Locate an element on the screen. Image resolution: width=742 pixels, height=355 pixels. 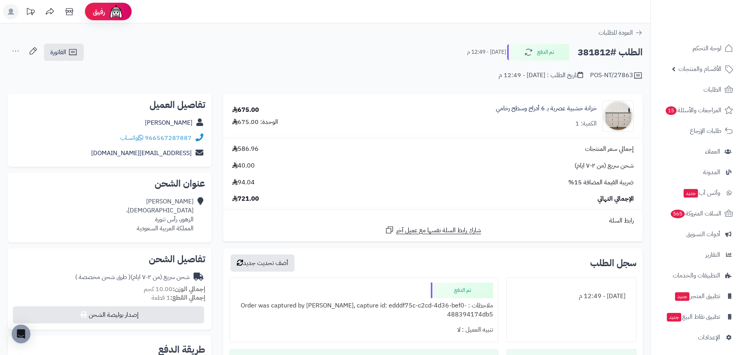
a: شارك رابط السلة نفسها مع عميل آخر is located at coordinates (433, 230).